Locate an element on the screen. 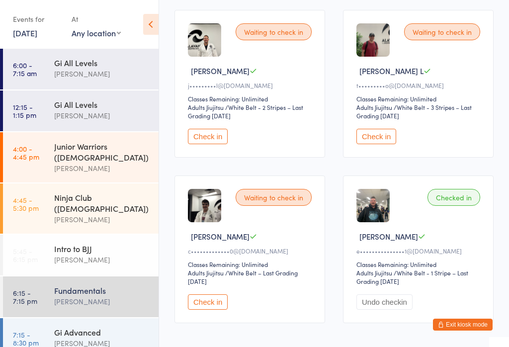  time: 7:15 - 8:30 pm is located at coordinates (26, 338).